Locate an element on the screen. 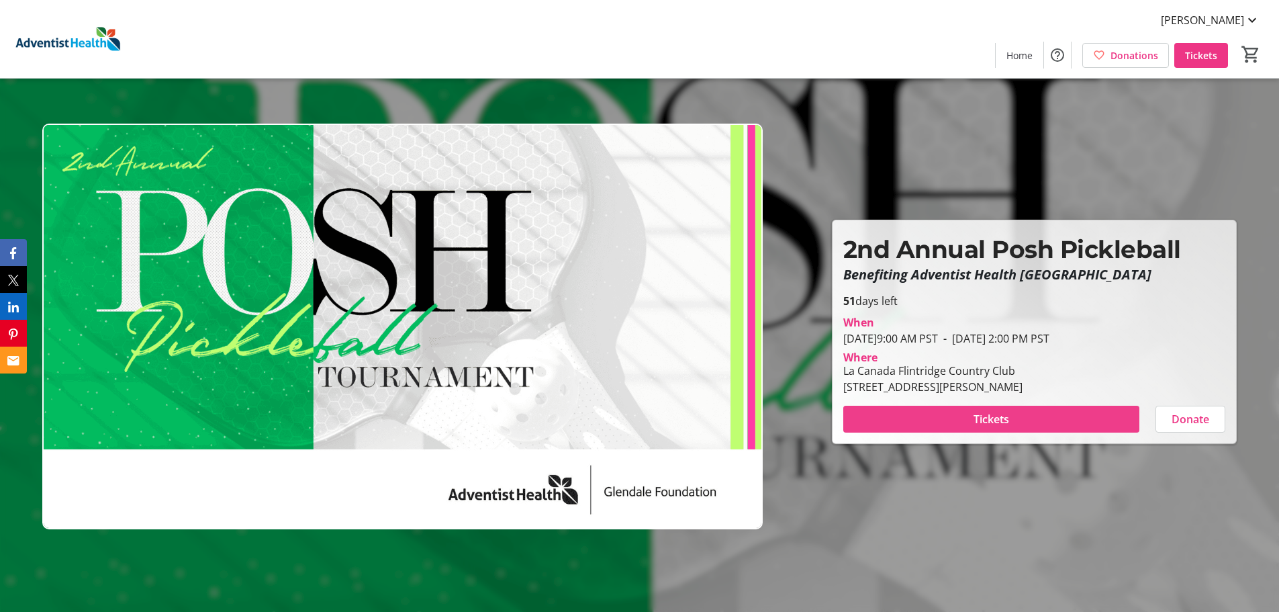 This screenshot has height=612, width=1279. a: Donations is located at coordinates (1126, 55).